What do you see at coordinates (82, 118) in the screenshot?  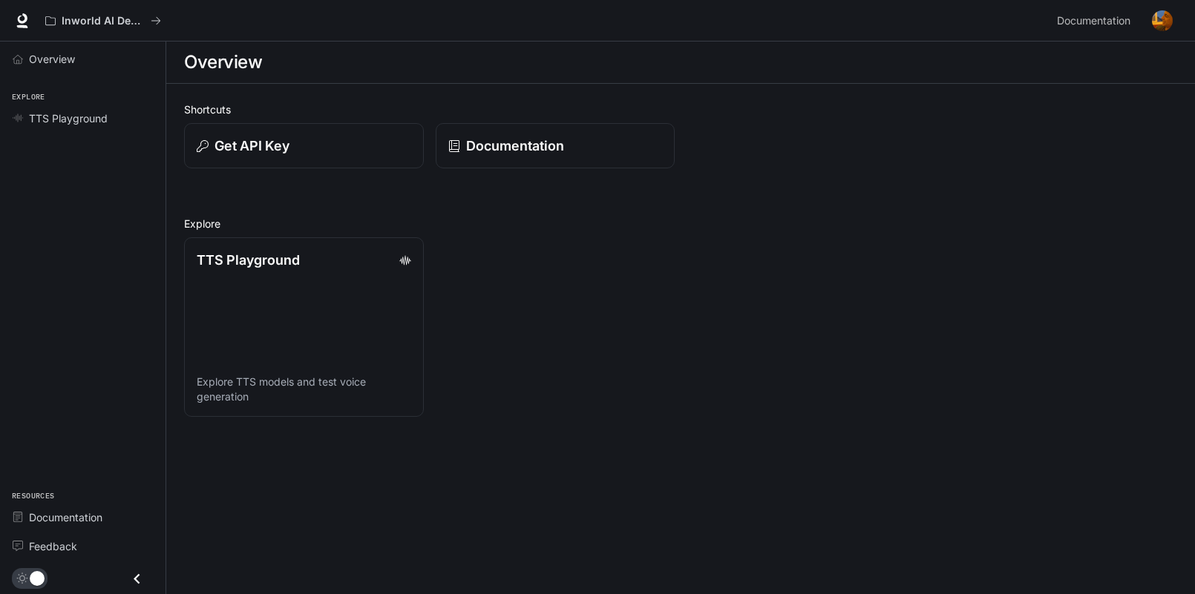 I see `a: TTS Playground` at bounding box center [82, 118].